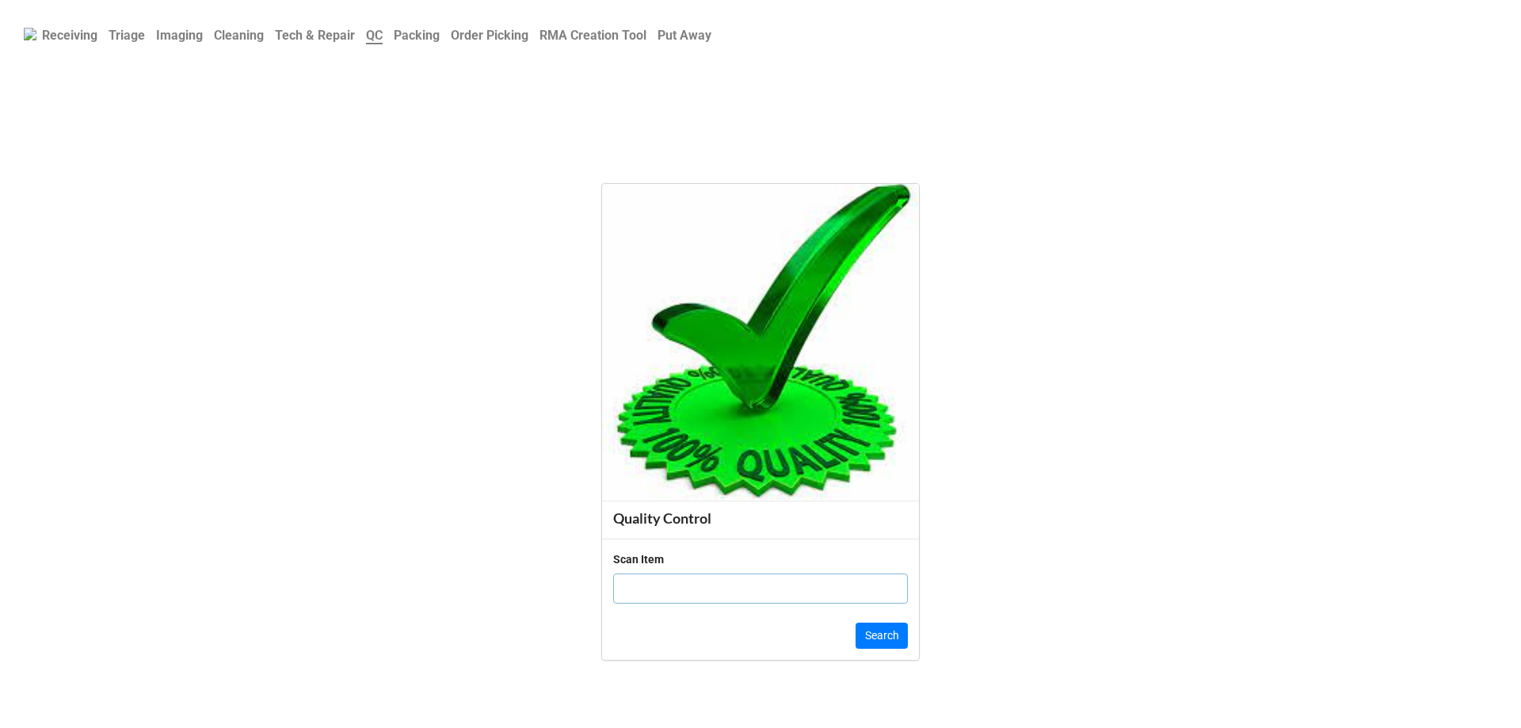  I want to click on div: Quality Control, so click(761, 518).